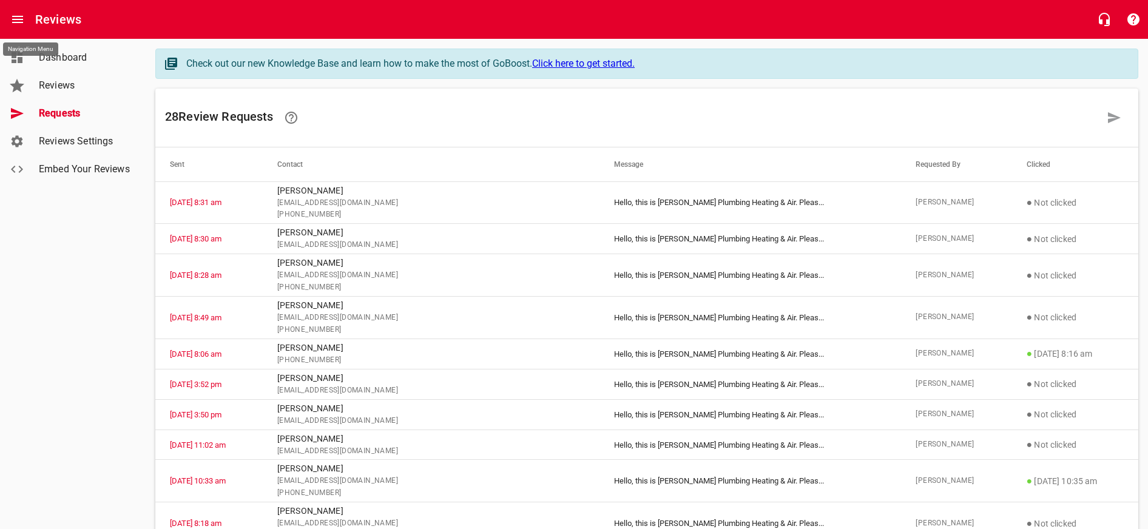  What do you see at coordinates (85, 169) in the screenshot?
I see `span: Embed Your Reviews` at bounding box center [85, 169].